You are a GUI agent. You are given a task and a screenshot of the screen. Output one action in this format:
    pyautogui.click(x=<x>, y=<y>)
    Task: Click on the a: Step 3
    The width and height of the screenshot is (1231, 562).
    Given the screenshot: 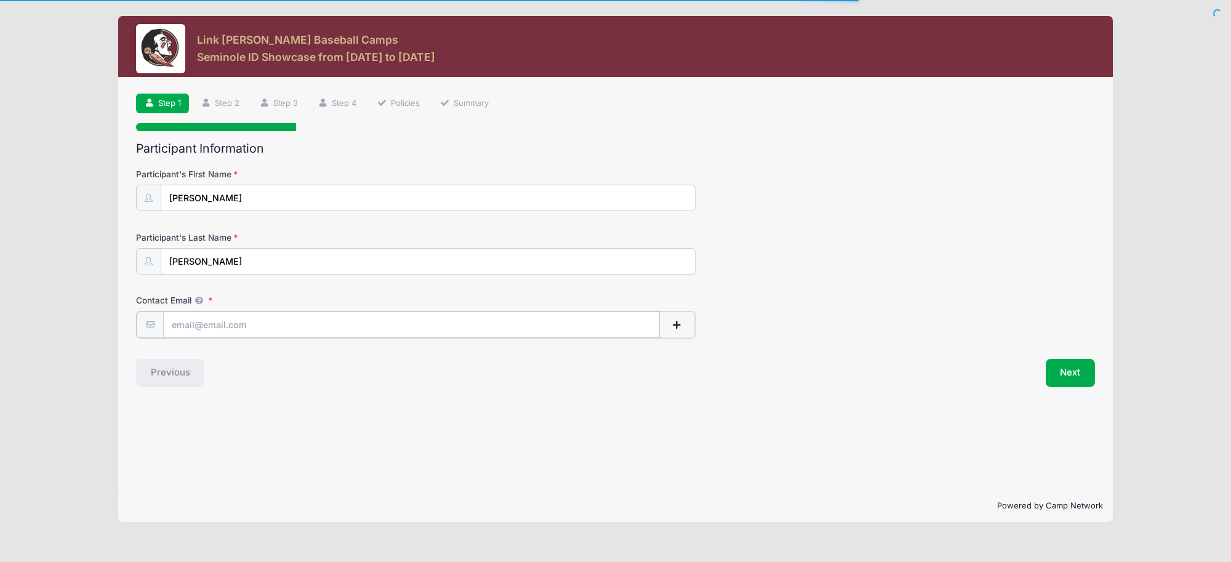 What is the action you would take?
    pyautogui.click(x=278, y=103)
    